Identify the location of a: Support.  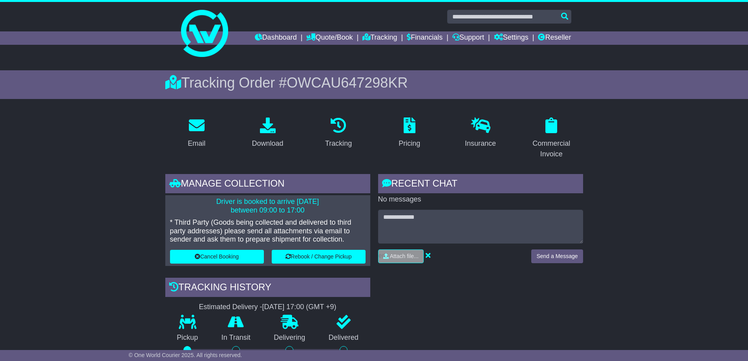
(468, 38).